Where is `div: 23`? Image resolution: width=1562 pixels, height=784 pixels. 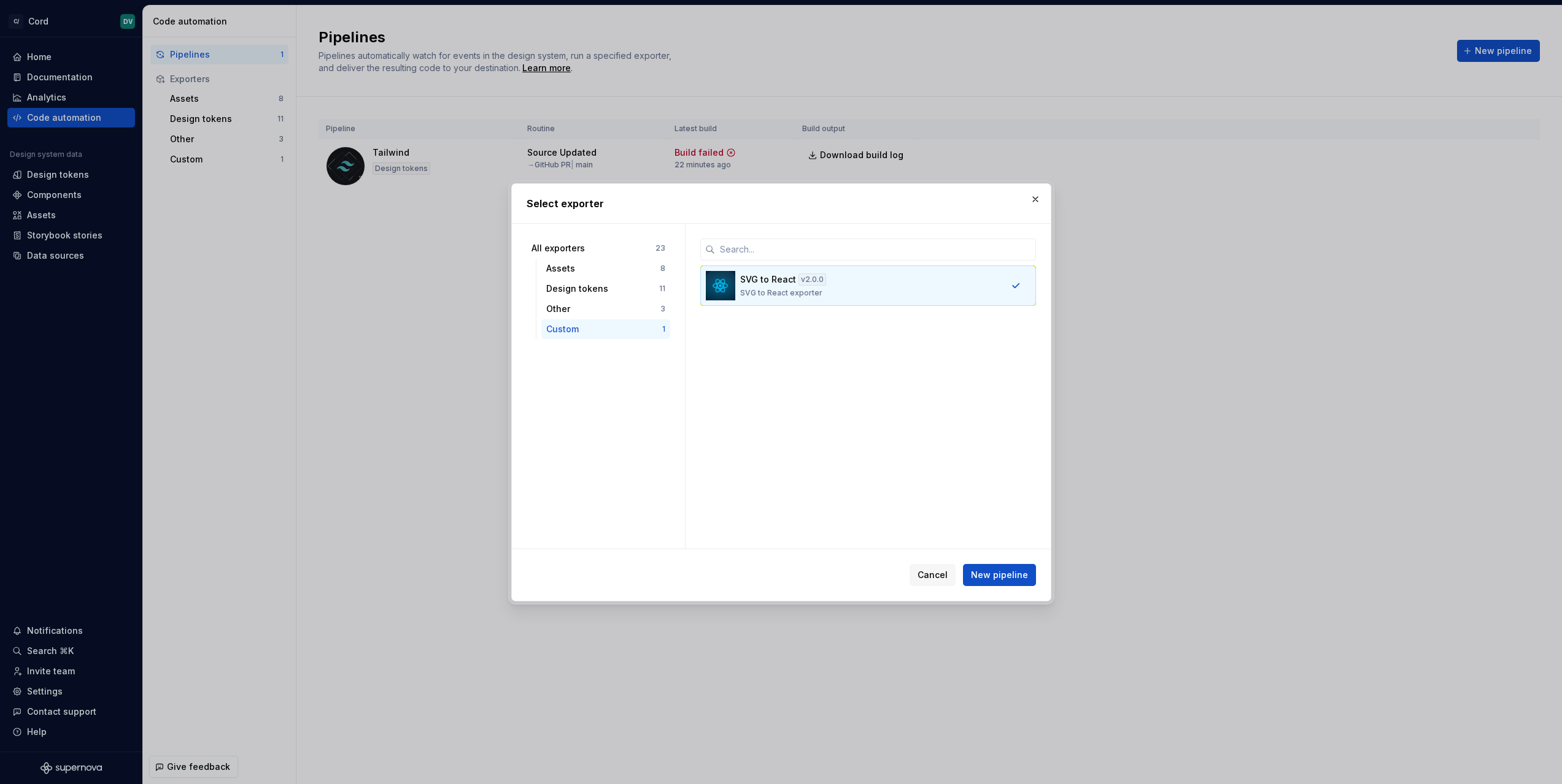
div: 23 is located at coordinates (660, 248).